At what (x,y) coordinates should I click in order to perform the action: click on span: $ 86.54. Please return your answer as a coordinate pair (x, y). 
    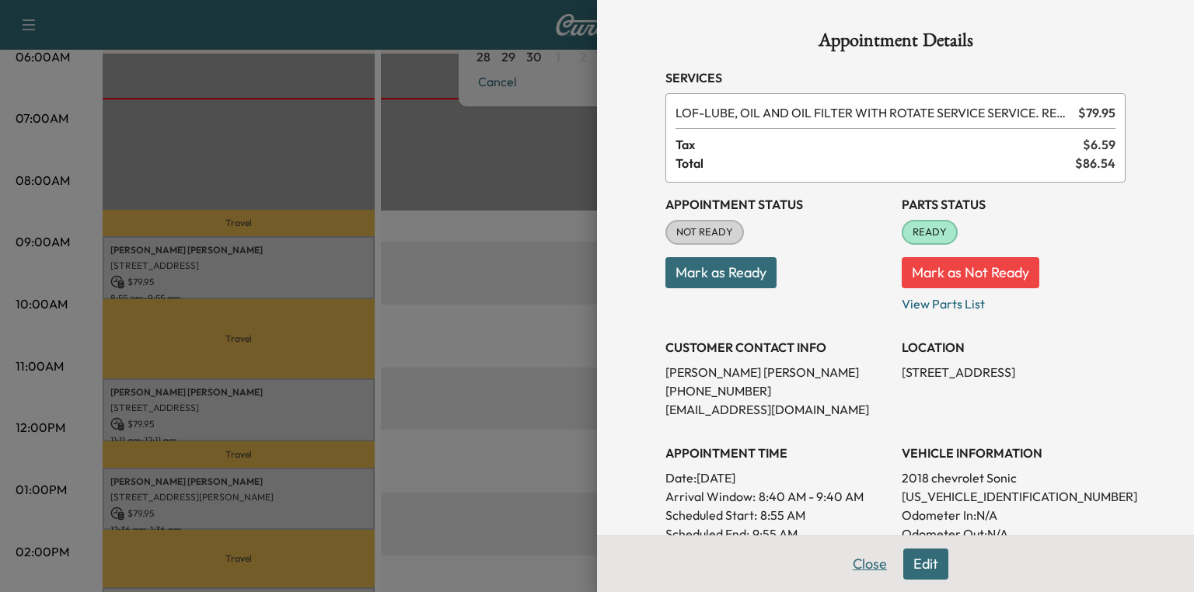
    Looking at the image, I should click on (1095, 163).